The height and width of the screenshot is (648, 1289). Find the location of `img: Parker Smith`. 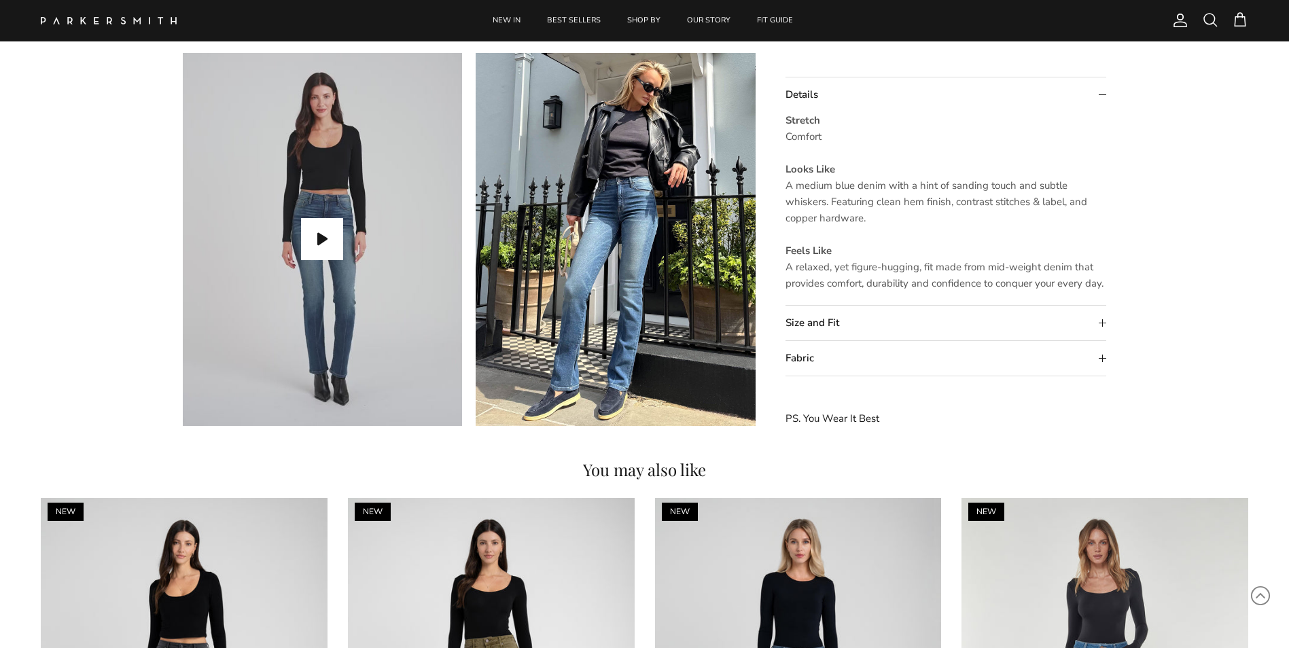

img: Parker Smith is located at coordinates (109, 20).